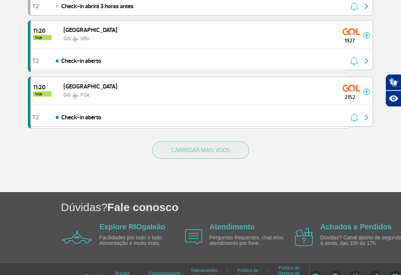  Describe the element at coordinates (252, 241) in the screenshot. I see `p: Perguntas frequentes, chat e/ou atendimento por fone.` at that location.